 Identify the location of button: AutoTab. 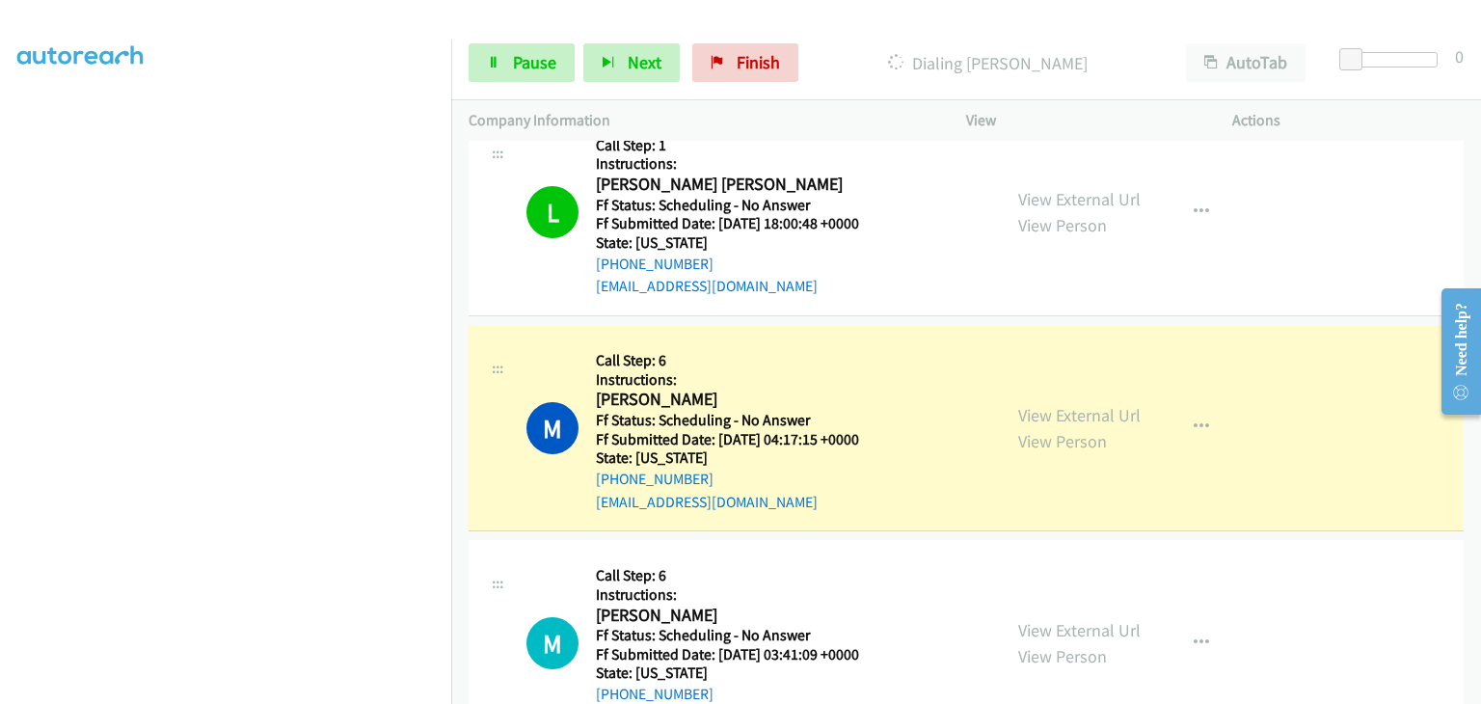
(1246, 63).